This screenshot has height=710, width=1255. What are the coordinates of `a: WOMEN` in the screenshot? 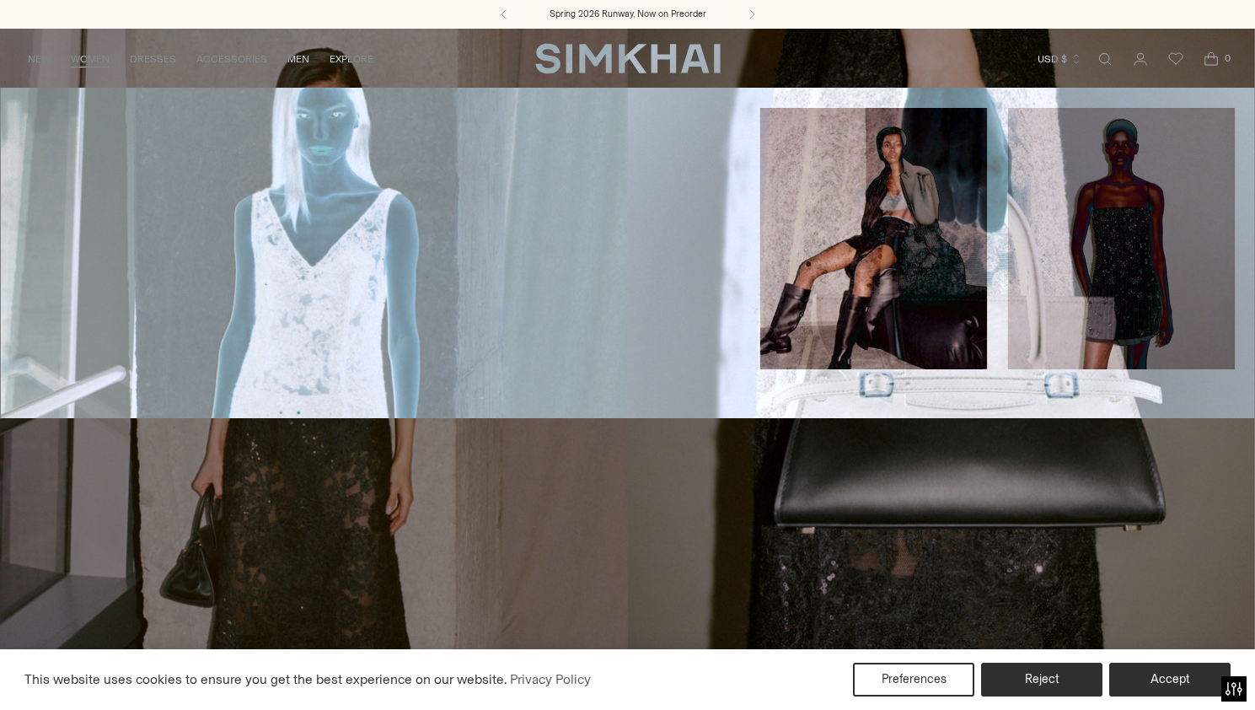 It's located at (90, 59).